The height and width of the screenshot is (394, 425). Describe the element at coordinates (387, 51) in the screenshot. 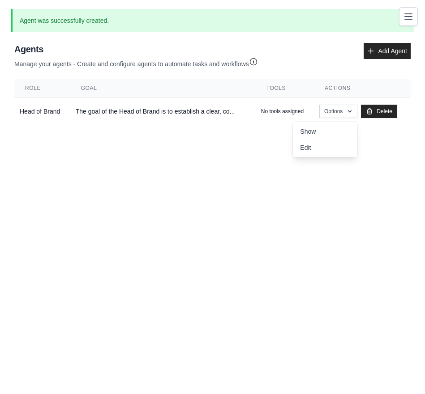

I see `a: Add Agent` at that location.